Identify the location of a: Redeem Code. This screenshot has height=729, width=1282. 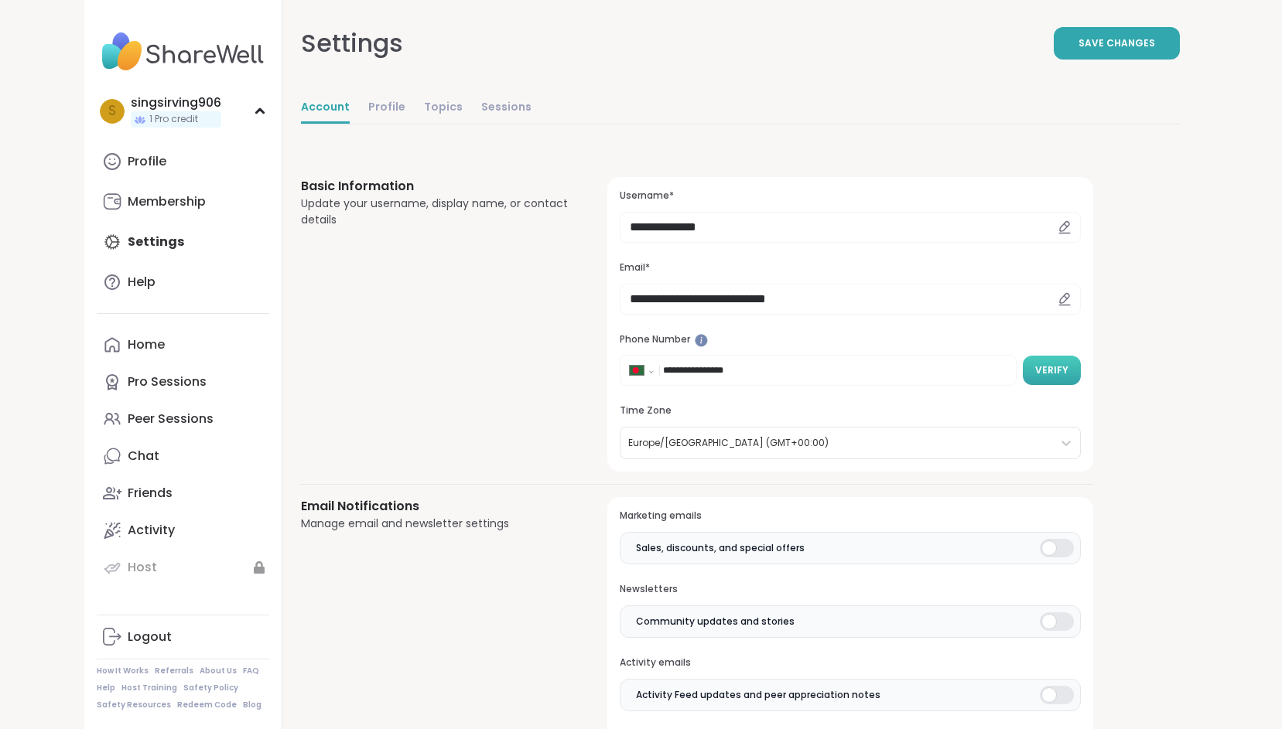
(207, 705).